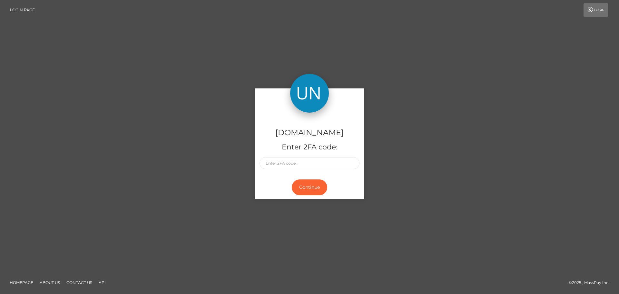 Image resolution: width=619 pixels, height=294 pixels. I want to click on a: Homepage, so click(21, 282).